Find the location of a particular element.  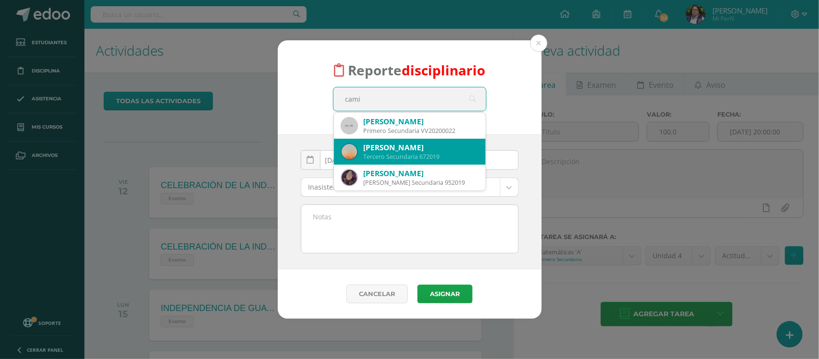

a: Cancelar is located at coordinates (377, 293).